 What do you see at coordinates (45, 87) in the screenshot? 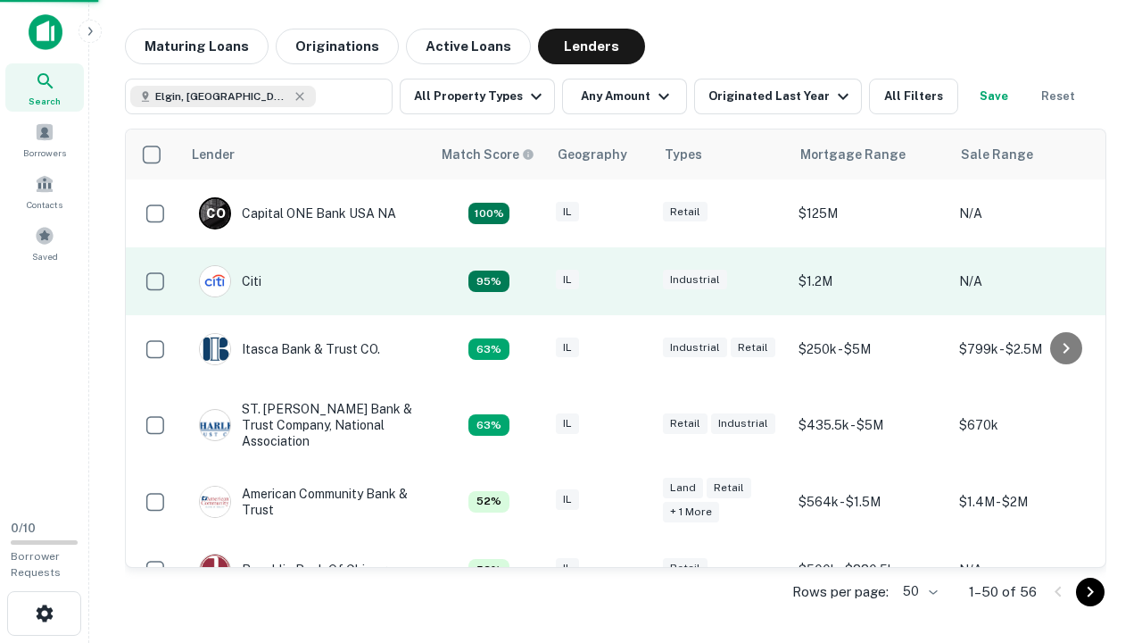
I see `a: Search` at bounding box center [45, 87].